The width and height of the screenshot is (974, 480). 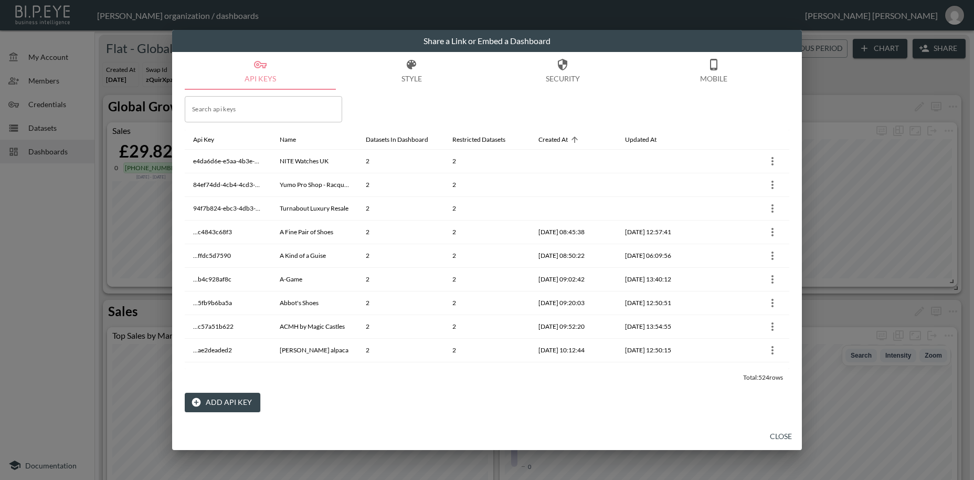 What do you see at coordinates (573, 326) in the screenshot?
I see `th: 2025-02-19, 09:52:20` at bounding box center [573, 326].